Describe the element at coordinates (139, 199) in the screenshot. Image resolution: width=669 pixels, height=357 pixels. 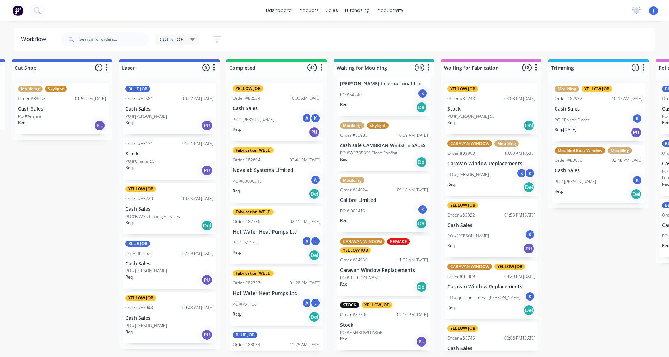
I see `div: Order #83220` at that location.